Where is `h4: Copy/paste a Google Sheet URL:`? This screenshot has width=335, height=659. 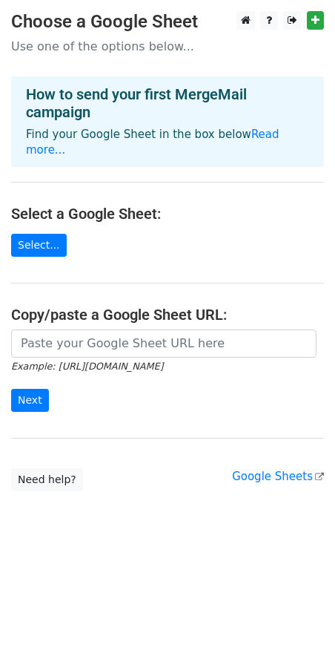
h4: Copy/paste a Google Sheet URL: is located at coordinates (168, 315).